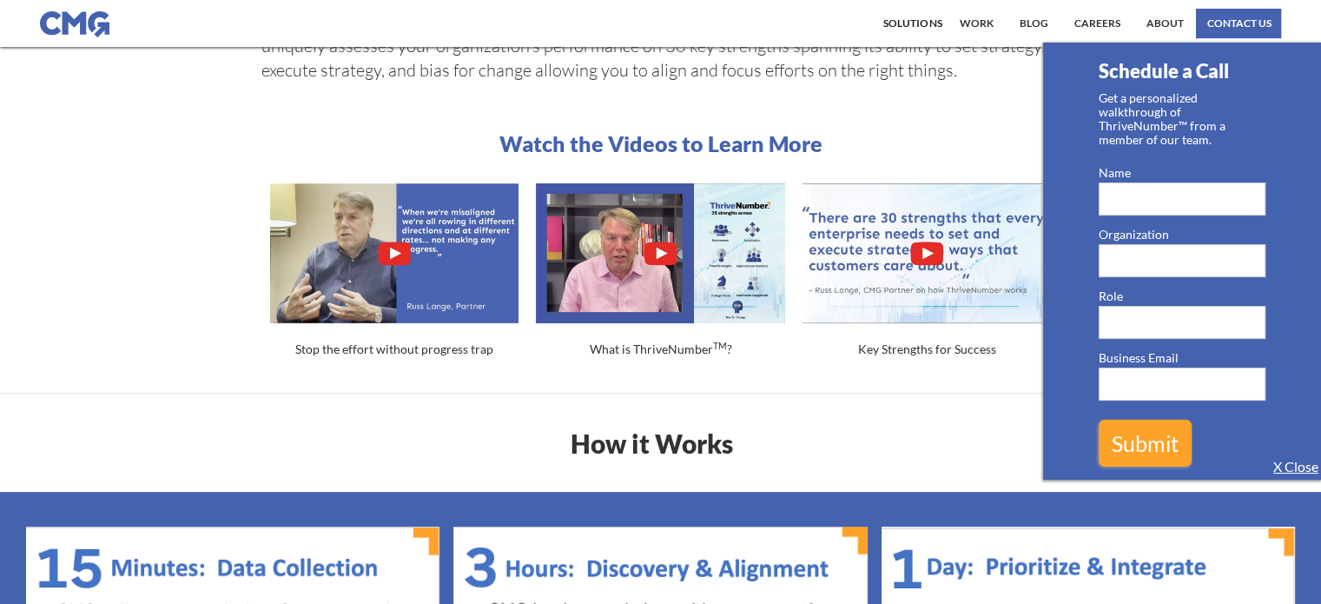 This screenshot has width=1321, height=604. I want to click on div: Key Strengths for Success, so click(927, 349).